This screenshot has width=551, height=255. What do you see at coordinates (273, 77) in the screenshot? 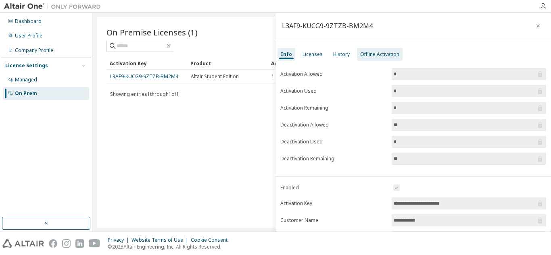
I see `span: 1` at bounding box center [273, 77].